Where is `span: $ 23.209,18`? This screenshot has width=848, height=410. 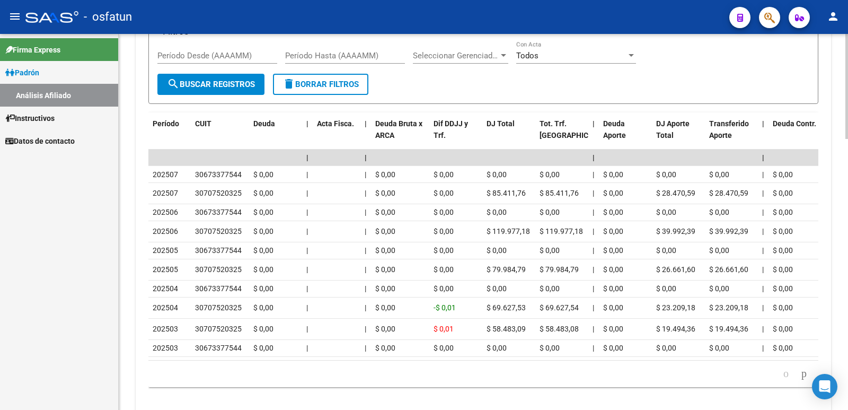
span: $ 23.209,18 is located at coordinates (676, 308).